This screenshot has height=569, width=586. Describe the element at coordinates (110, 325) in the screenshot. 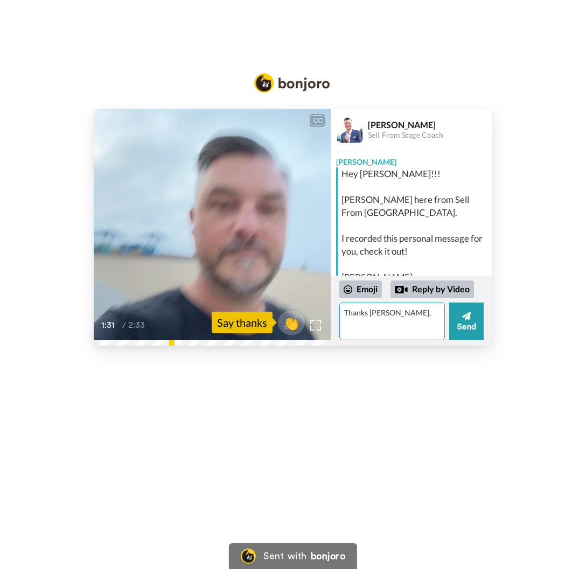

I see `span: 1:31` at that location.